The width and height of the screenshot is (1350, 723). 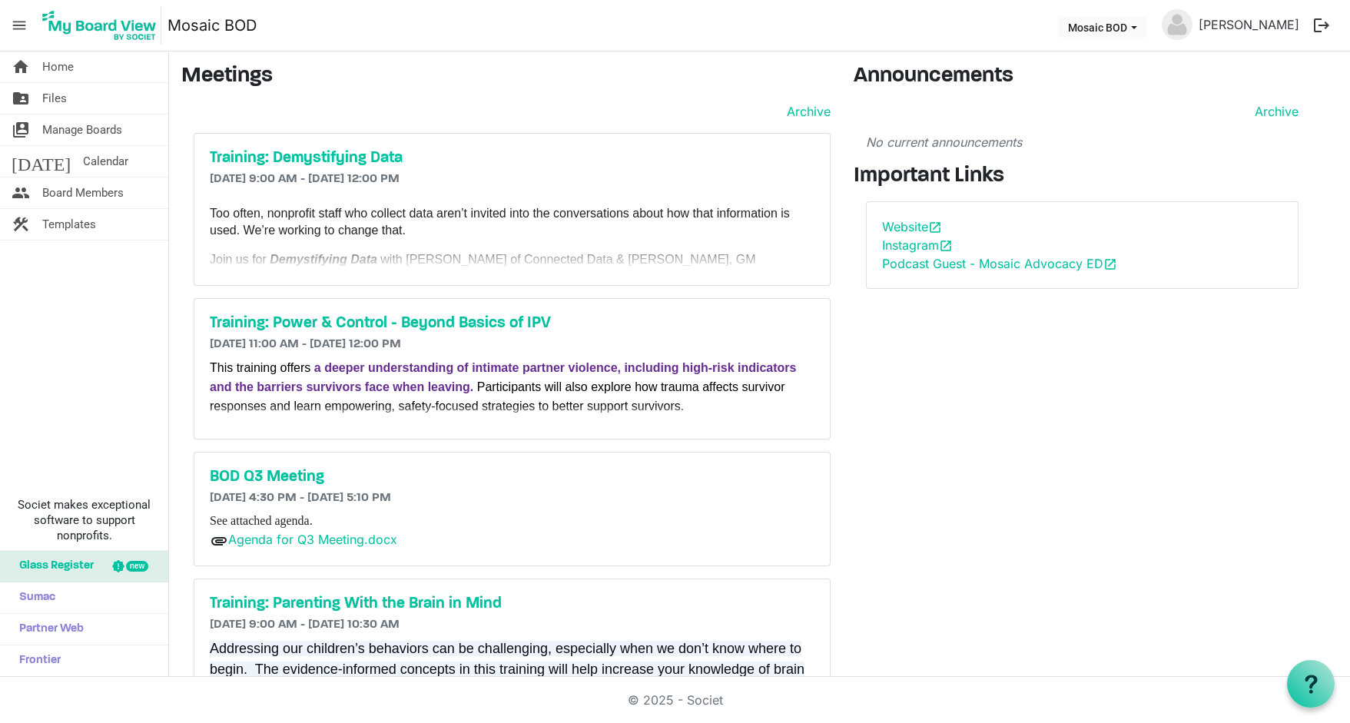 I want to click on a: Mosaic BOD, so click(x=212, y=25).